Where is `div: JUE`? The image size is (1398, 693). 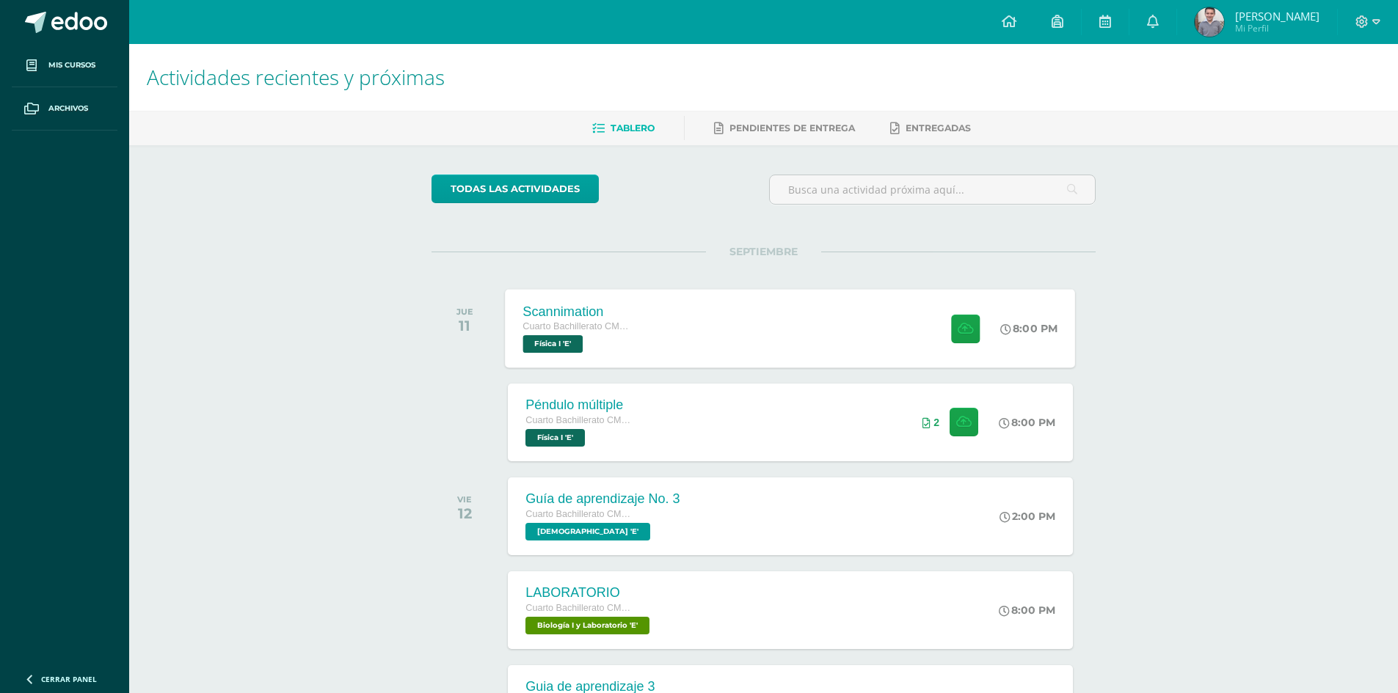 div: JUE is located at coordinates (465, 312).